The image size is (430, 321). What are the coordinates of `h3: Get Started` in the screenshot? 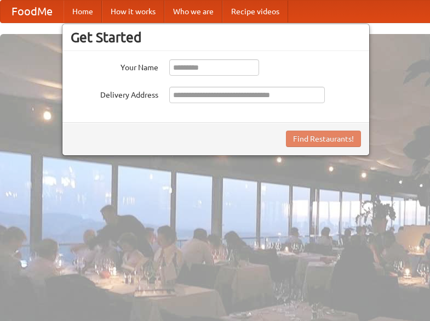 It's located at (216, 37).